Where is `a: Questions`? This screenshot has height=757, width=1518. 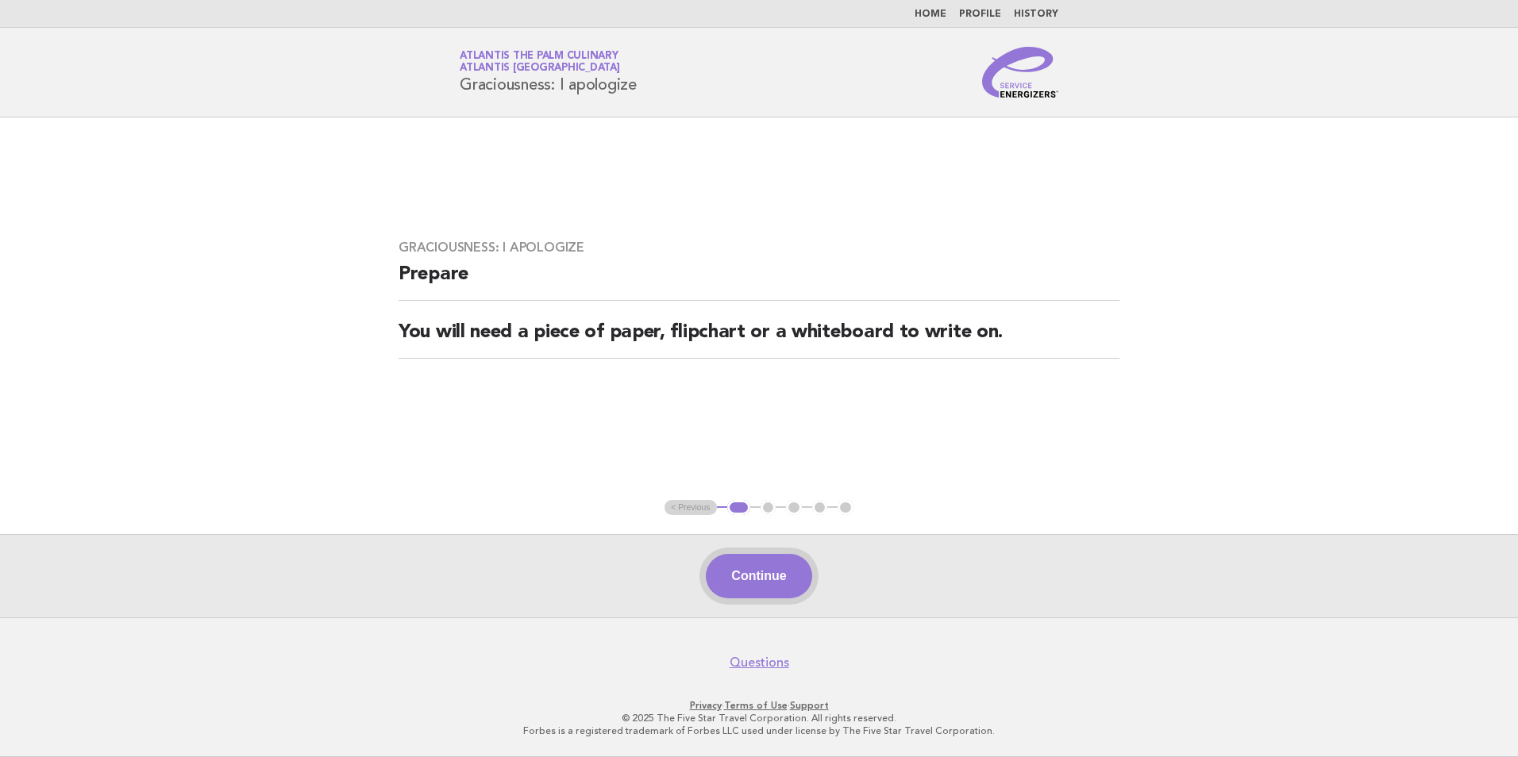 a: Questions is located at coordinates (759, 663).